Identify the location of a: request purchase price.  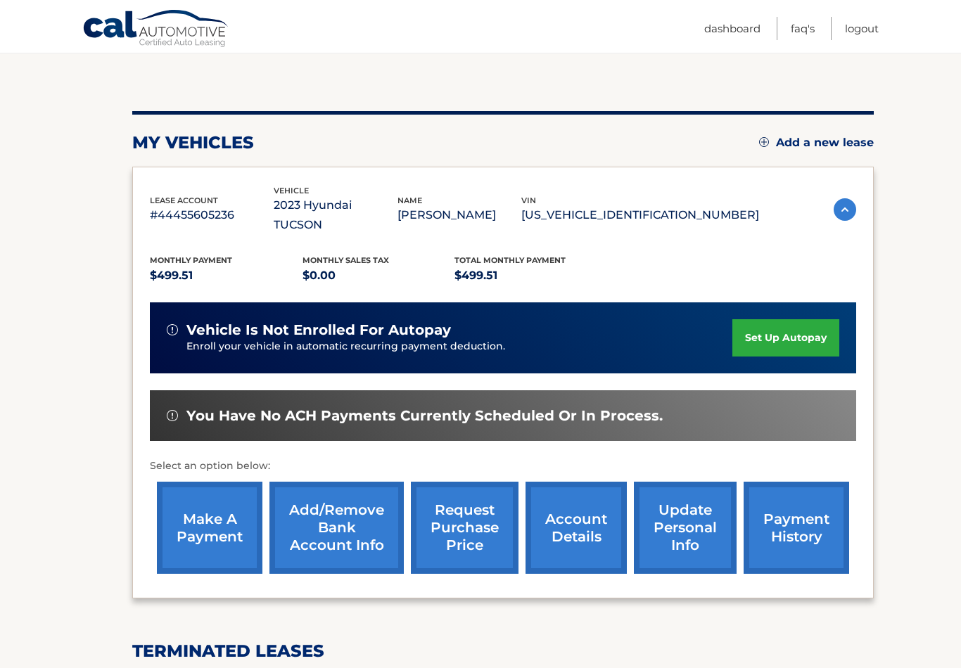
(464, 528).